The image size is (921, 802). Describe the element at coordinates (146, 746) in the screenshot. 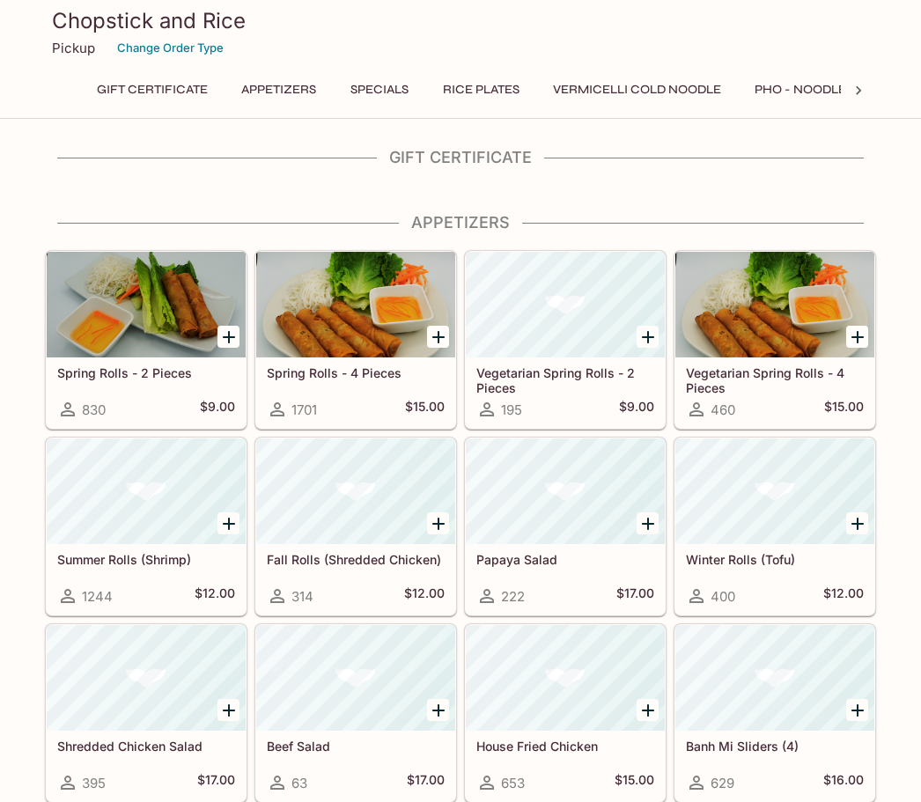

I see `h5: Shredded Chicken Salad` at that location.